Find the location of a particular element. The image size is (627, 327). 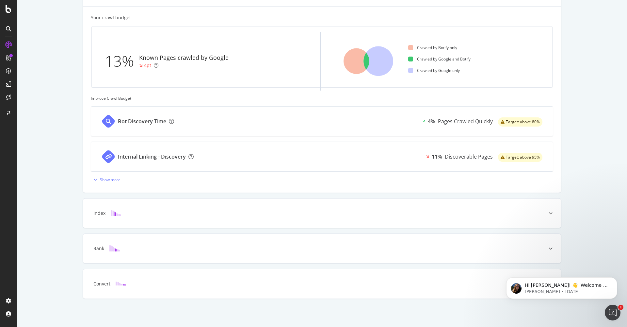

div: Index is located at coordinates (99, 213).